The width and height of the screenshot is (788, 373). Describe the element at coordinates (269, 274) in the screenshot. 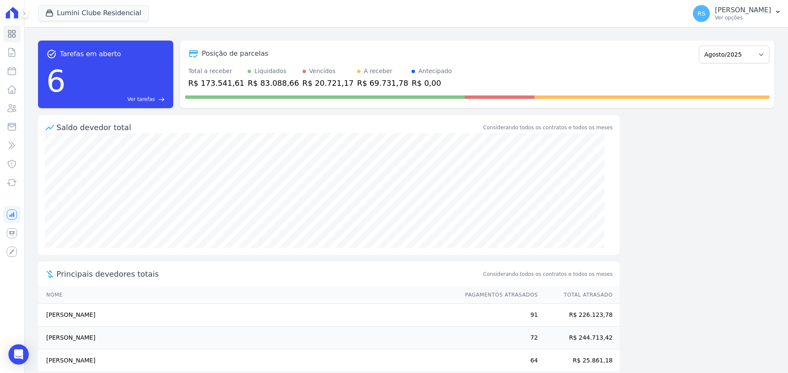

I see `span: Principais devedores totais` at that location.